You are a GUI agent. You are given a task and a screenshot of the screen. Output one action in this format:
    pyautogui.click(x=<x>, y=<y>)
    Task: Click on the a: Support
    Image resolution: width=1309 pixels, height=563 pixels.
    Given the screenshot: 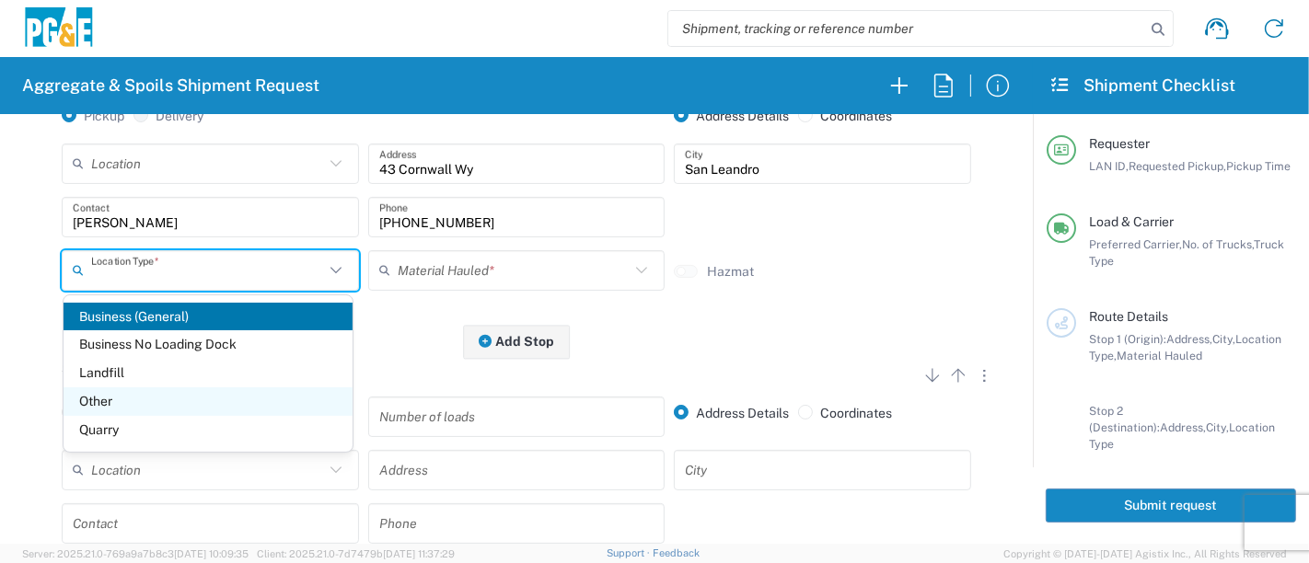 What is the action you would take?
    pyautogui.click(x=630, y=553)
    